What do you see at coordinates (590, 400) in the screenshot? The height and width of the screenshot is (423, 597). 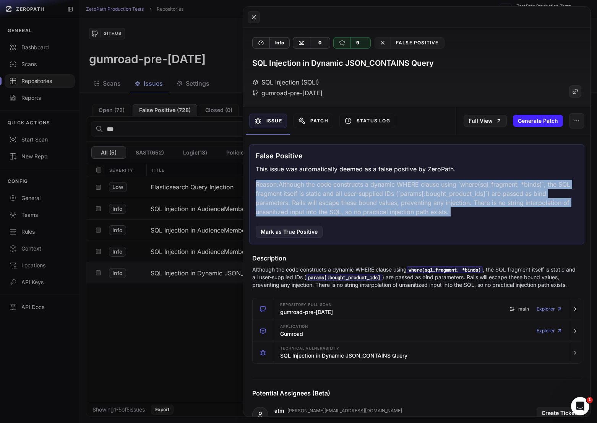 I see `span: 1` at bounding box center [590, 400].